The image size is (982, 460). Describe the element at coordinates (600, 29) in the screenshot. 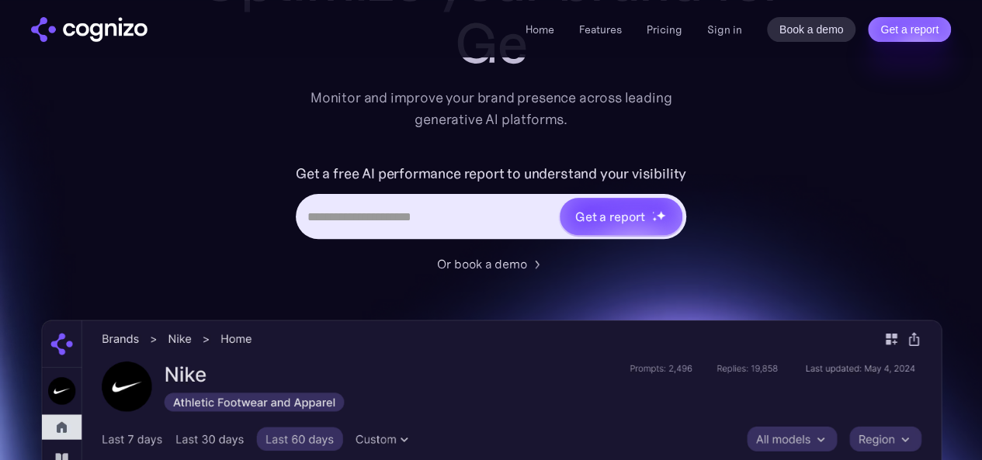

I see `a: Features` at that location.